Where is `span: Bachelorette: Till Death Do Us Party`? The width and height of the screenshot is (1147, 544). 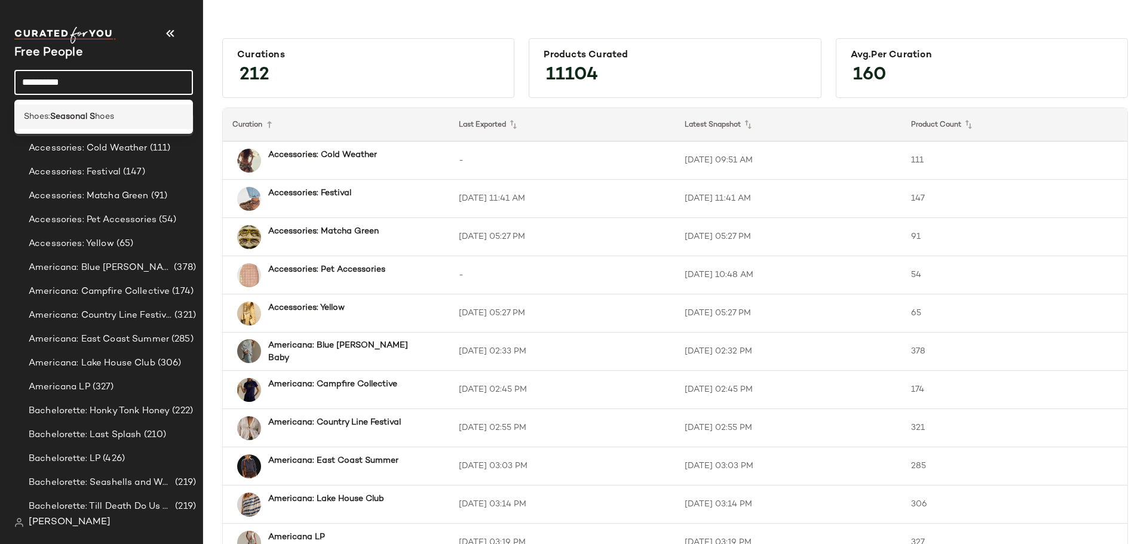
span: Bachelorette: Till Death Do Us Party is located at coordinates (100, 506).